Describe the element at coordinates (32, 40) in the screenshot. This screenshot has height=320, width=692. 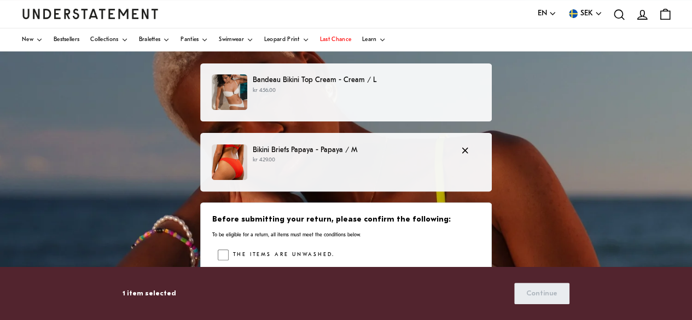
I see `a: New` at that location.